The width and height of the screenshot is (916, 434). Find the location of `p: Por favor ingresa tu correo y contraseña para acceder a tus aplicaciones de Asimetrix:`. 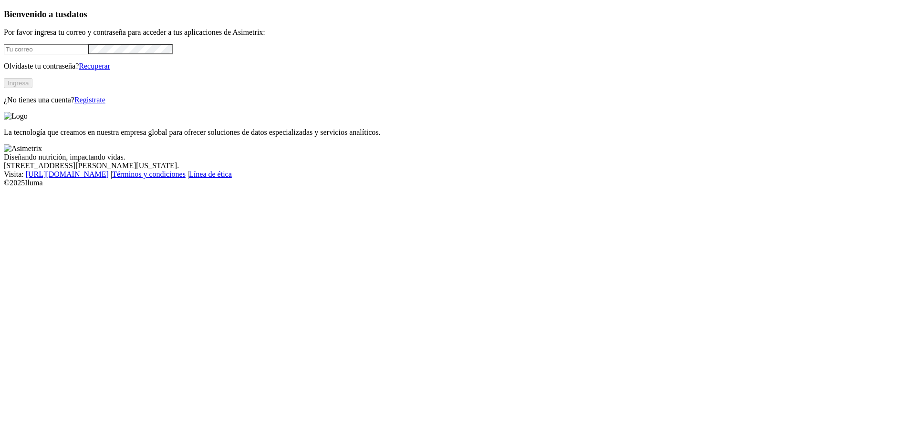

p: Por favor ingresa tu correo y contraseña para acceder a tus aplicaciones de Asimetrix: is located at coordinates (458, 32).